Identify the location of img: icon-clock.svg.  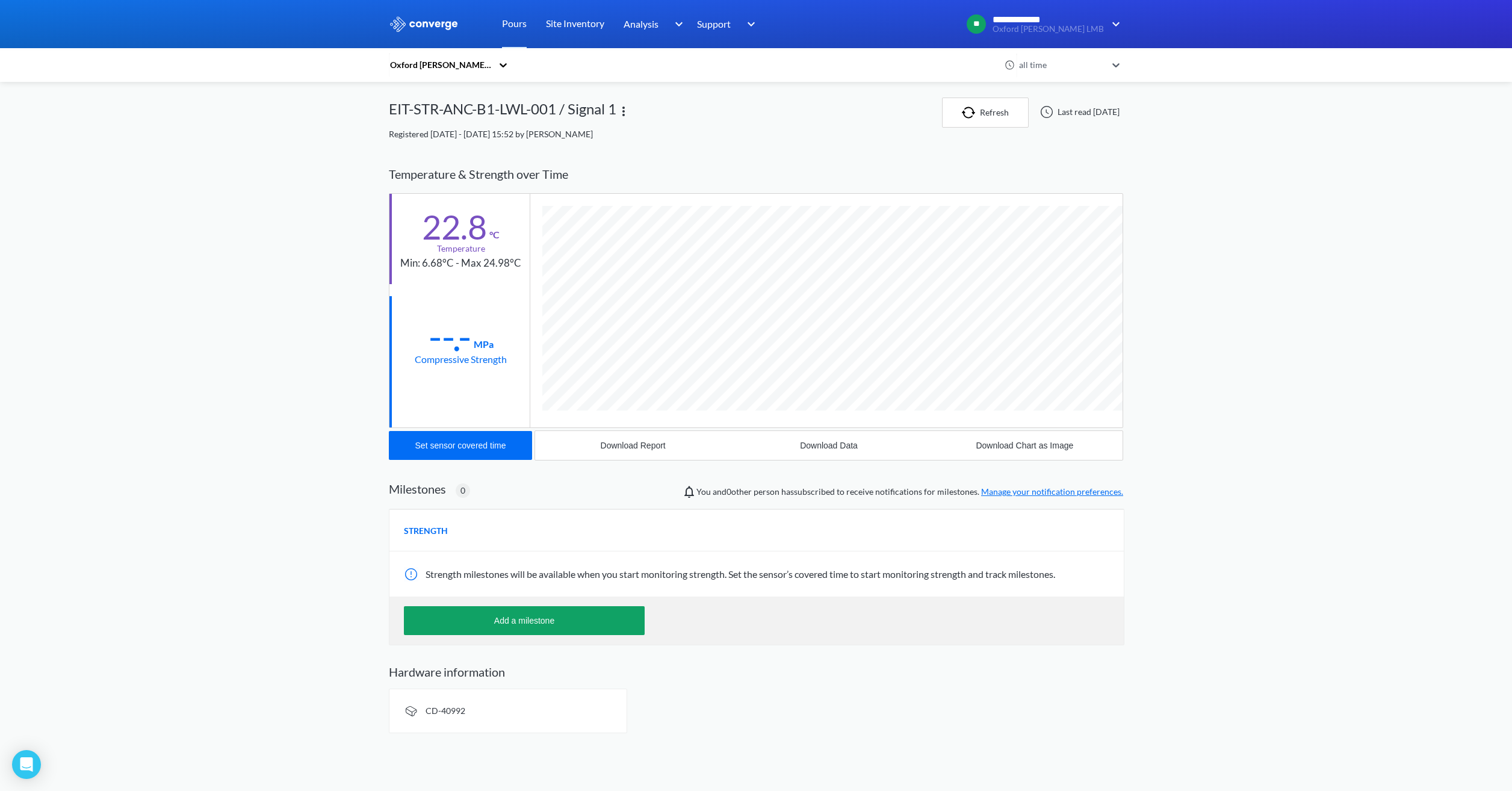
(1010, 65).